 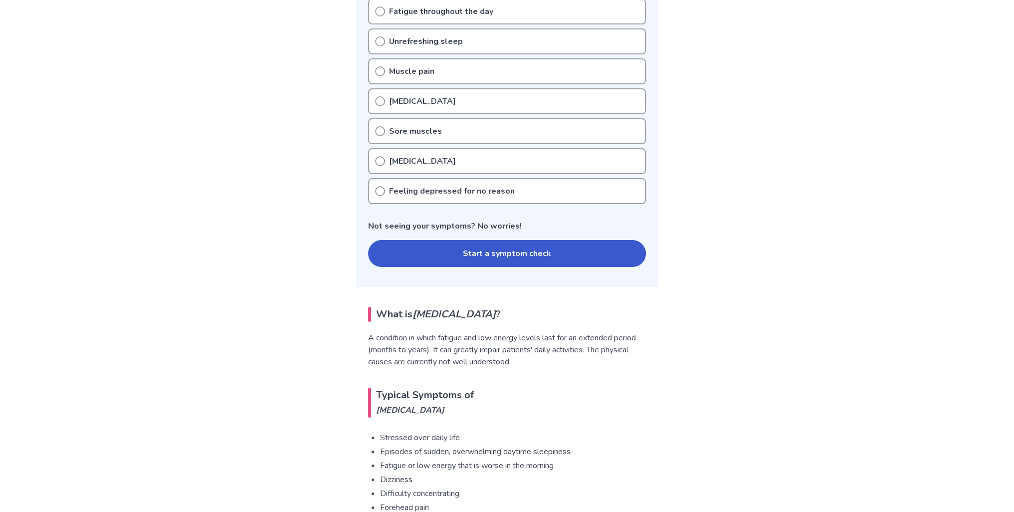 I want to click on p: Fatigue throughout the day, so click(x=441, y=11).